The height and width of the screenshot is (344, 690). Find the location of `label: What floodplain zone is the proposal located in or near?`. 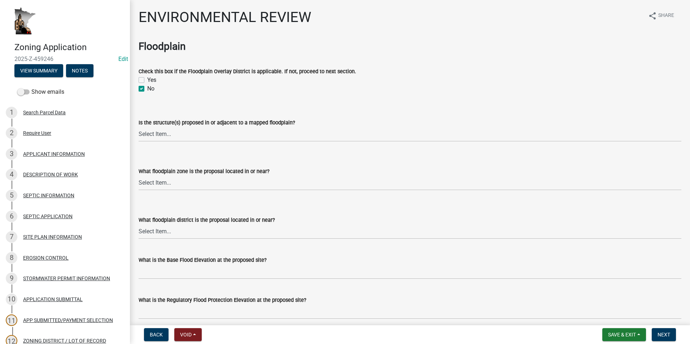

label: What floodplain zone is the proposal located in or near? is located at coordinates (204, 172).